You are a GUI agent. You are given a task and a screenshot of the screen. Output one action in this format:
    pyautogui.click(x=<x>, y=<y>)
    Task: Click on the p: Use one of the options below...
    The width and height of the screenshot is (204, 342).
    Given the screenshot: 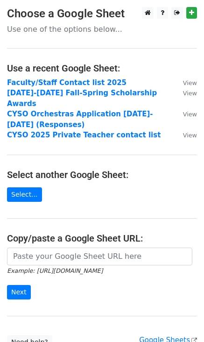 What is the action you would take?
    pyautogui.click(x=102, y=29)
    